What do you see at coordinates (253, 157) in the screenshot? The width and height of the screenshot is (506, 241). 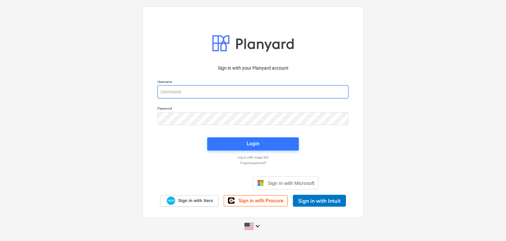 I see `a: Log in with magic link` at bounding box center [253, 157].